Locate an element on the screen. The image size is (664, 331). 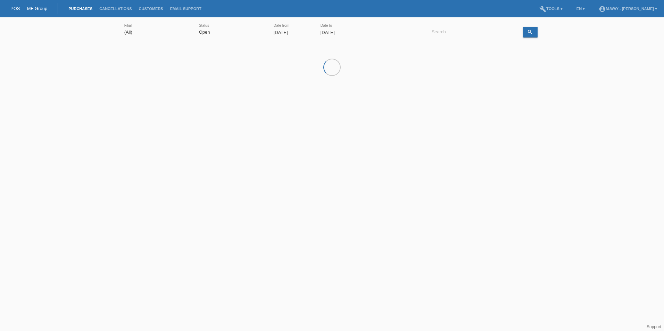
i: build is located at coordinates (543, 9).